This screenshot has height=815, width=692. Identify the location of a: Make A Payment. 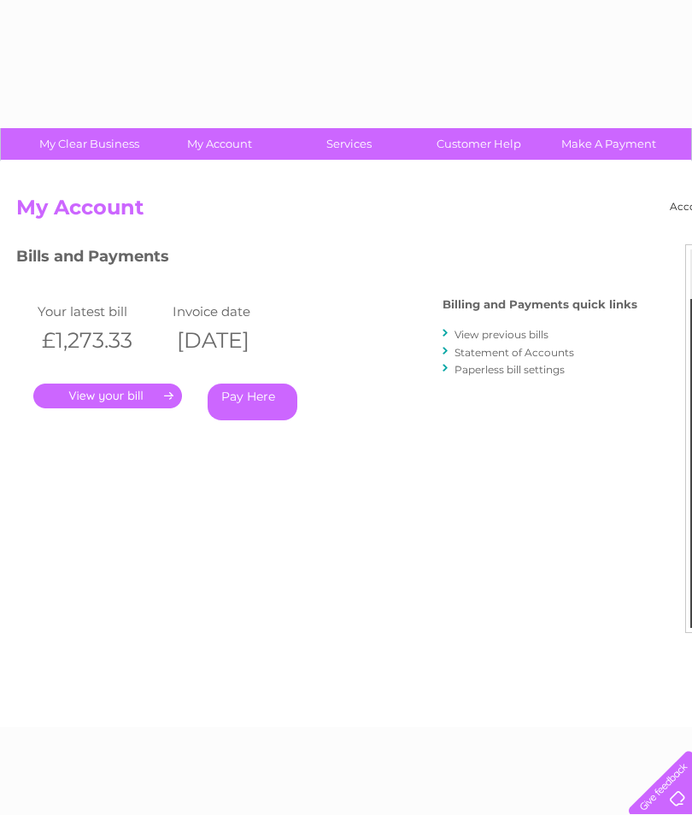
(608, 144).